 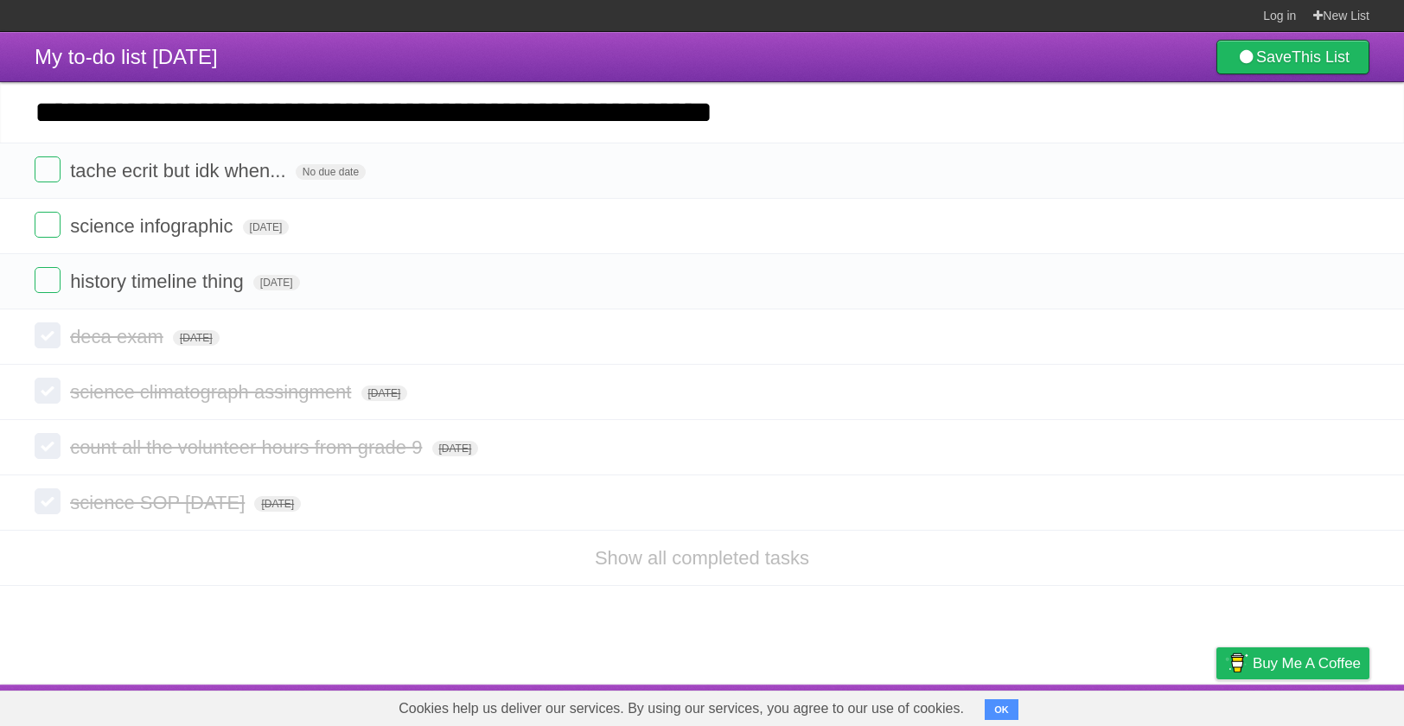 What do you see at coordinates (1315, 705) in the screenshot?
I see `a: Suggest a feature` at bounding box center [1315, 705].